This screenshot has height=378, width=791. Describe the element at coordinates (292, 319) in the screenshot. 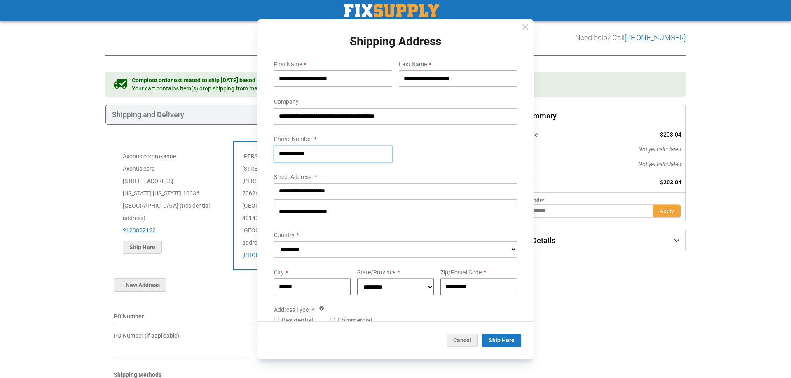

I see `div: PO Number` at that location.